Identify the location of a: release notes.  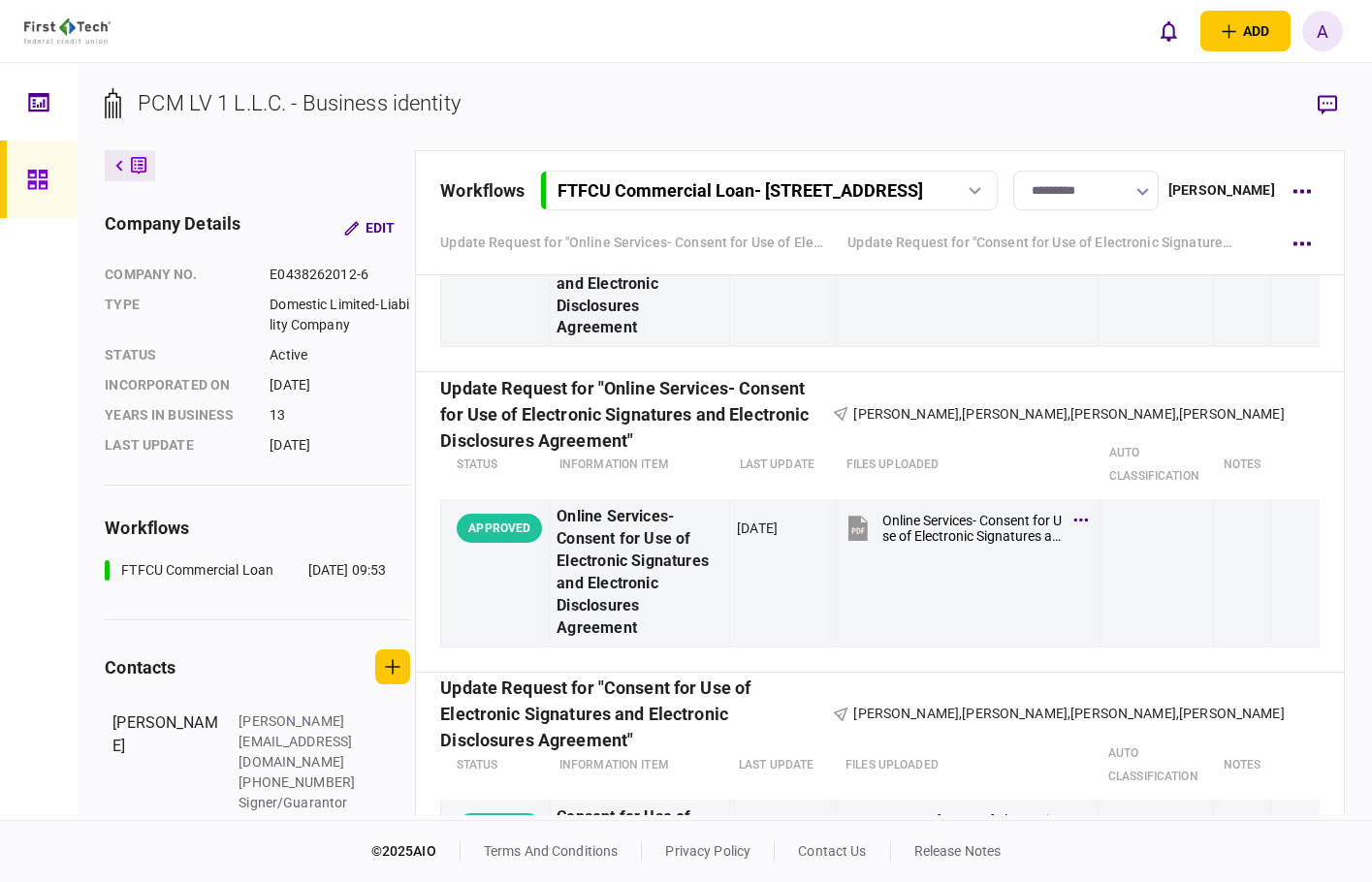
(958, 851).